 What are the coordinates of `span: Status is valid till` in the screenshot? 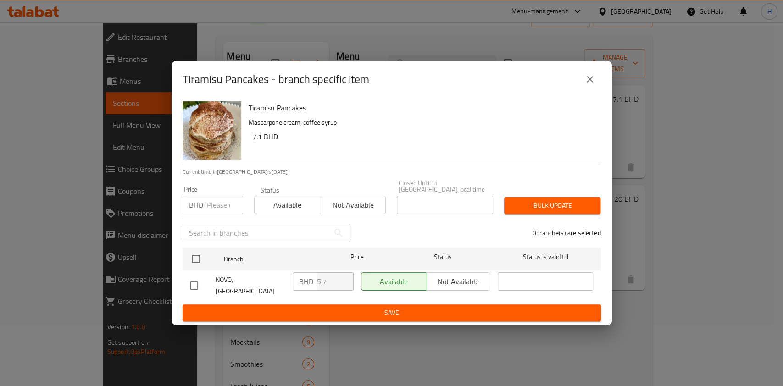 It's located at (545, 257).